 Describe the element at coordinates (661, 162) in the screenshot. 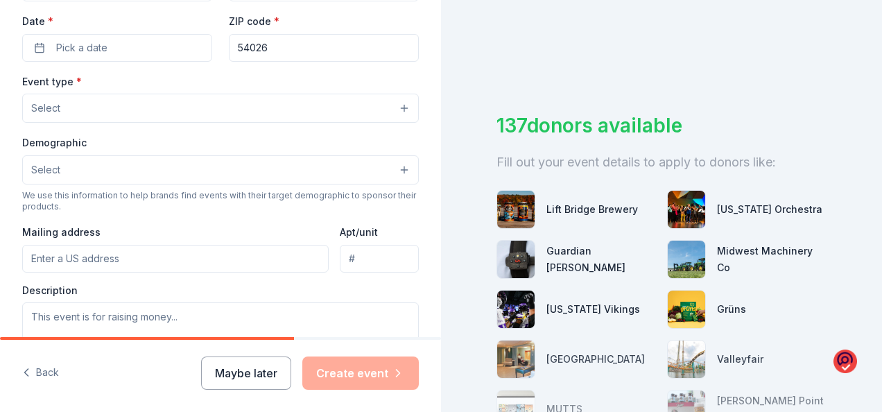

I see `div: Fill out your event details to apply to donors like:` at that location.